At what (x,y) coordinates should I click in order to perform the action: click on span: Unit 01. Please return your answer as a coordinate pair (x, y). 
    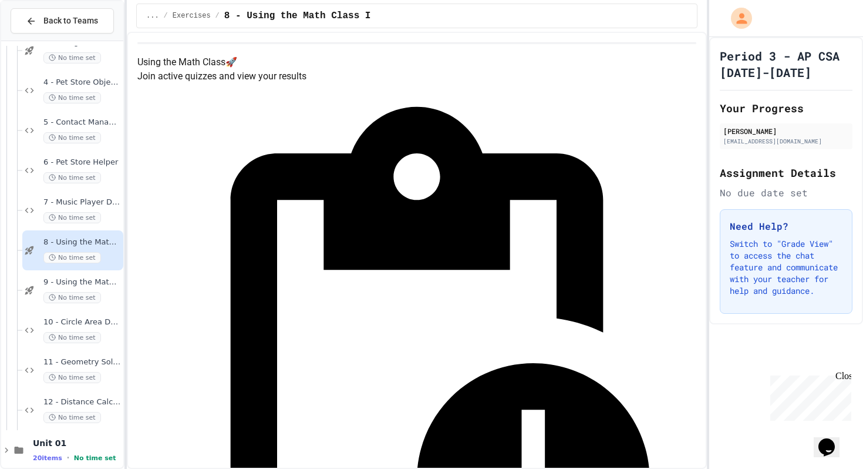
    Looking at the image, I should click on (77, 443).